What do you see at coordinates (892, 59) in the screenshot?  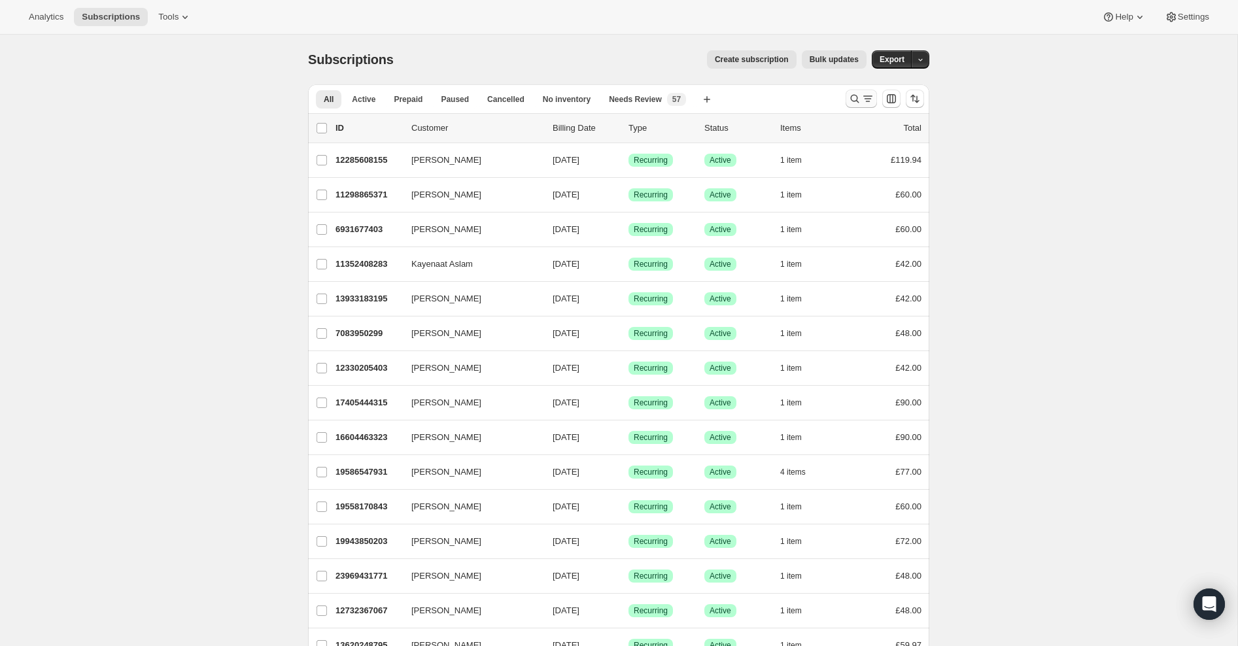 I see `span: Export` at bounding box center [892, 59].